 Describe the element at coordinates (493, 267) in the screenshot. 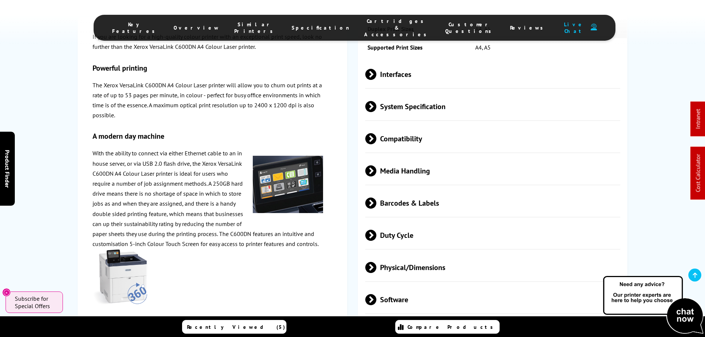

I see `span: Physical/Dimensions` at that location.